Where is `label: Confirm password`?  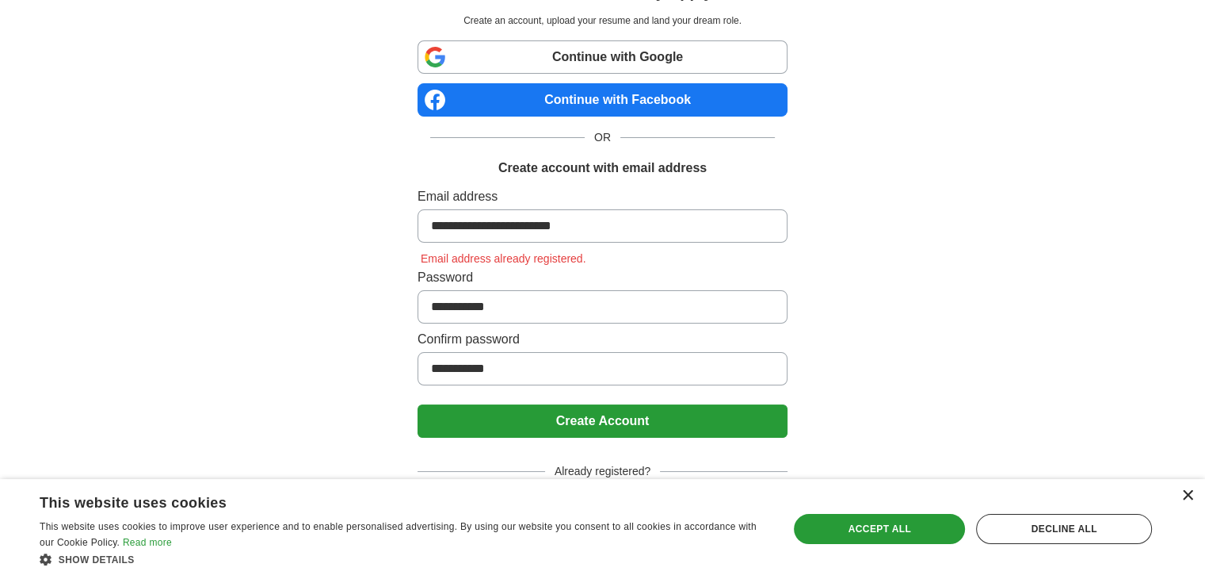 label: Confirm password is located at coordinates (602, 339).